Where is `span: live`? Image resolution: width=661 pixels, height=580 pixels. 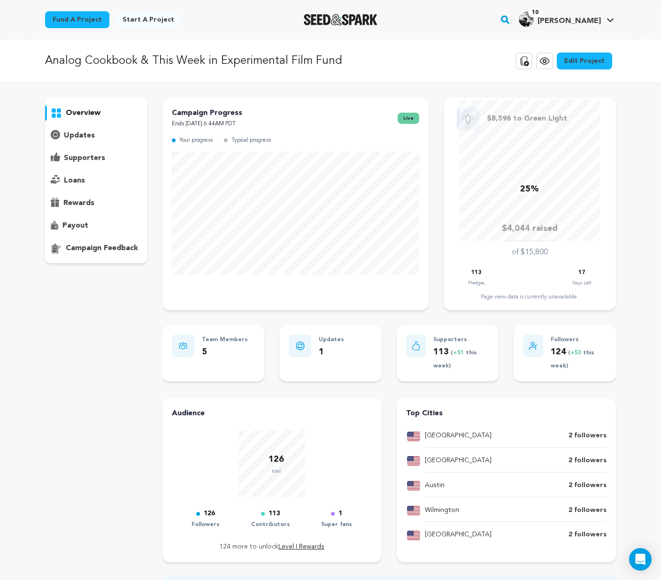
span: live is located at coordinates (408, 118).